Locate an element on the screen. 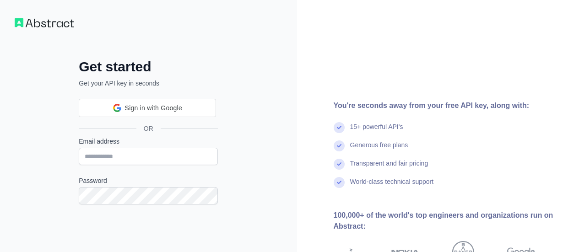 The width and height of the screenshot is (579, 252). span: Sign in with Google is located at coordinates (153, 108).